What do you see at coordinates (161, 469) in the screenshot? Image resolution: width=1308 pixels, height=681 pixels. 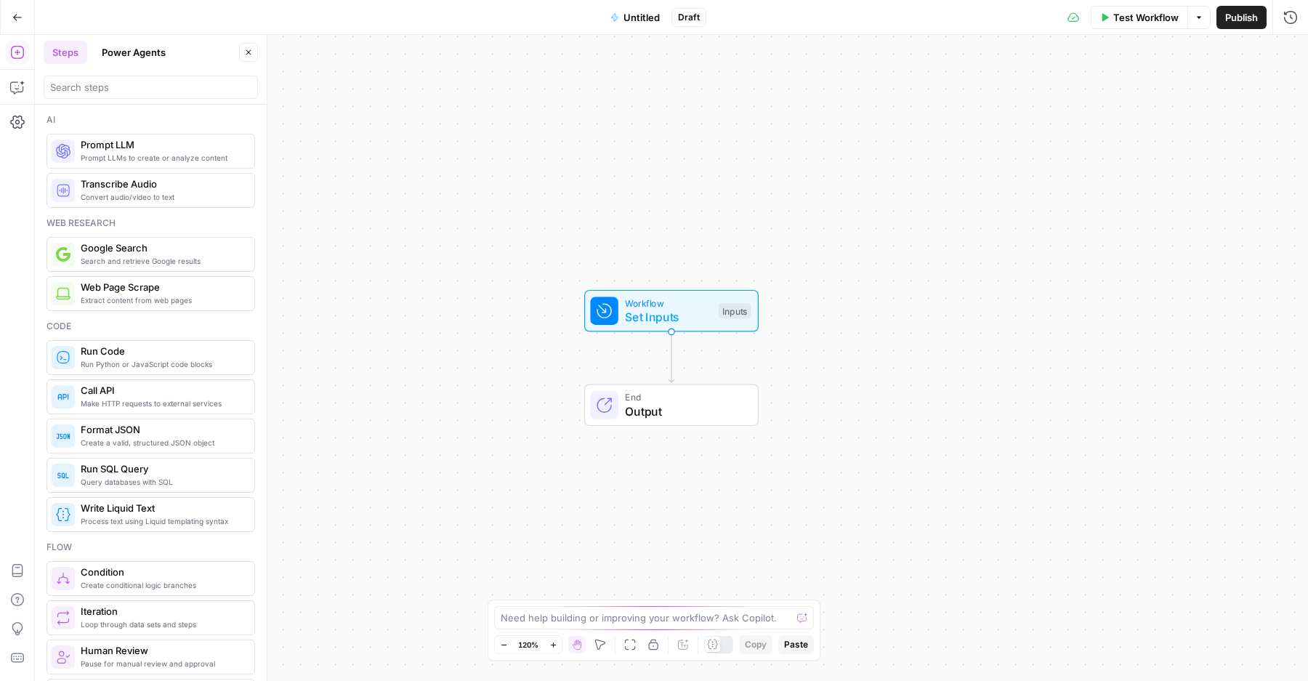 I see `span: Run SQL Query` at bounding box center [161, 469].